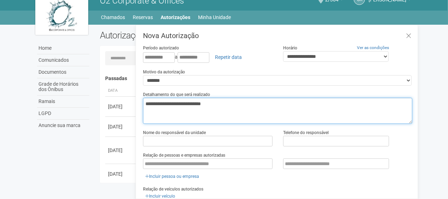 This screenshot has width=448, height=199. What do you see at coordinates (176, 17) in the screenshot?
I see `a: Autorizações` at bounding box center [176, 17].